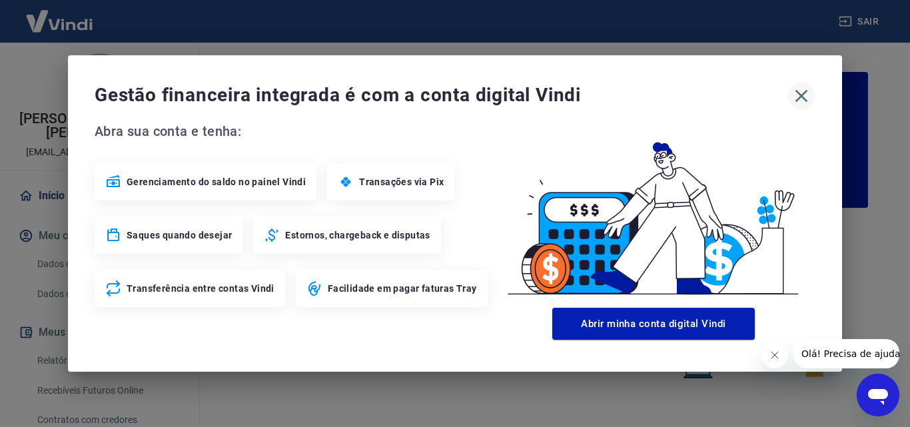 The width and height of the screenshot is (910, 427). Describe the element at coordinates (179, 235) in the screenshot. I see `span: Saques quando desejar` at that location.